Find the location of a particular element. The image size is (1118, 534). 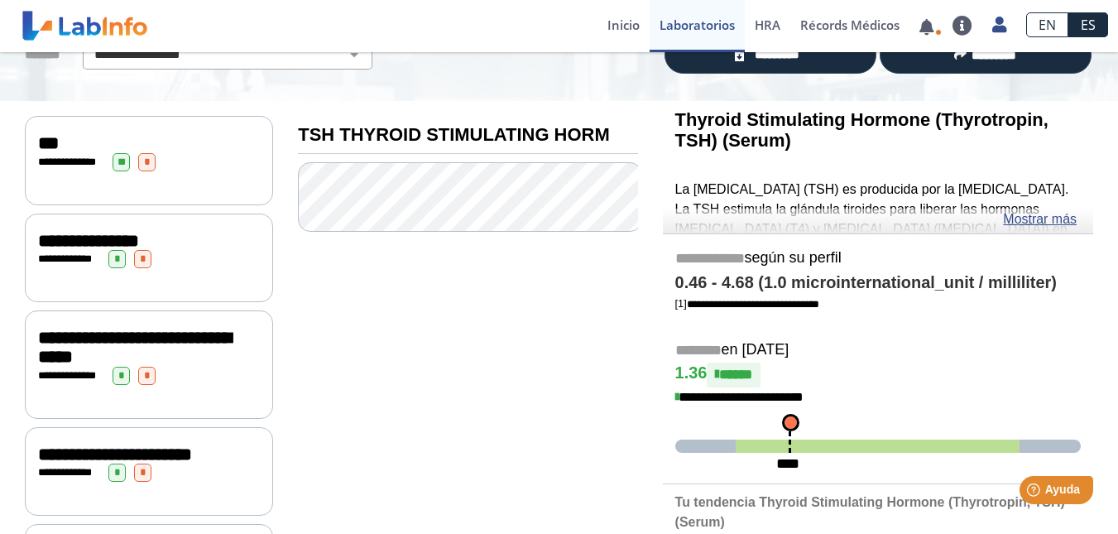

a: Mostrar más is located at coordinates (1039, 219).